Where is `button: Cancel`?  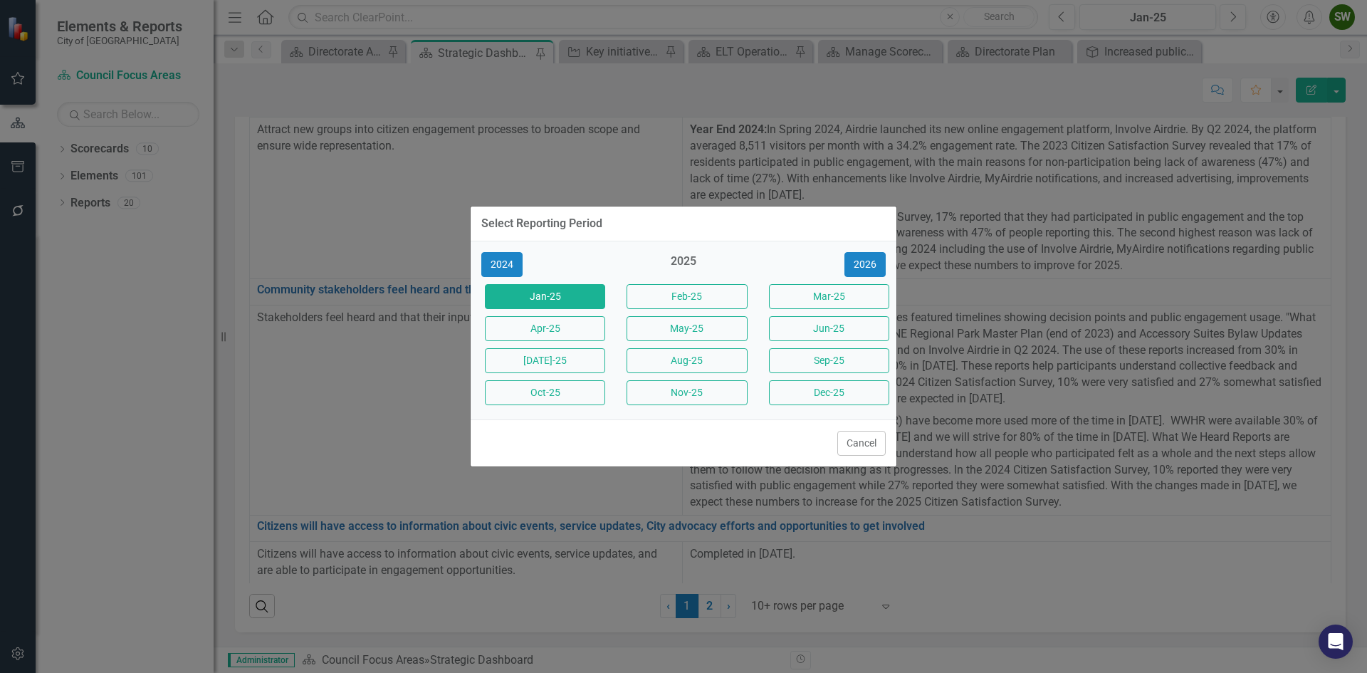
button: Cancel is located at coordinates (861, 443).